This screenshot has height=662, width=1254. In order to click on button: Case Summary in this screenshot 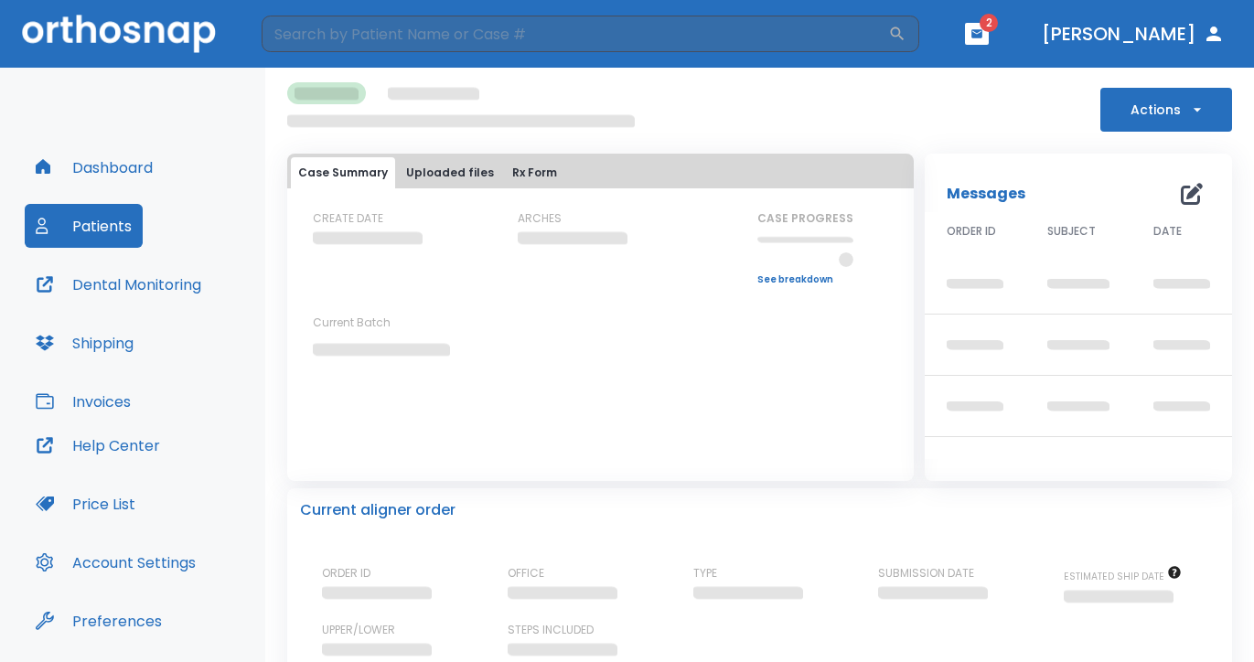, I will do `click(343, 173)`.